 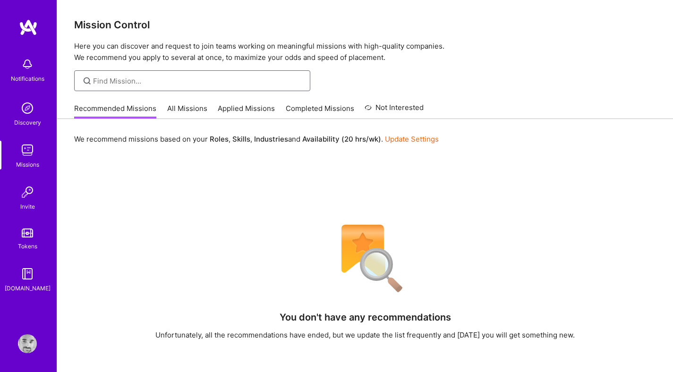 I want to click on a: All Missions, so click(x=187, y=111).